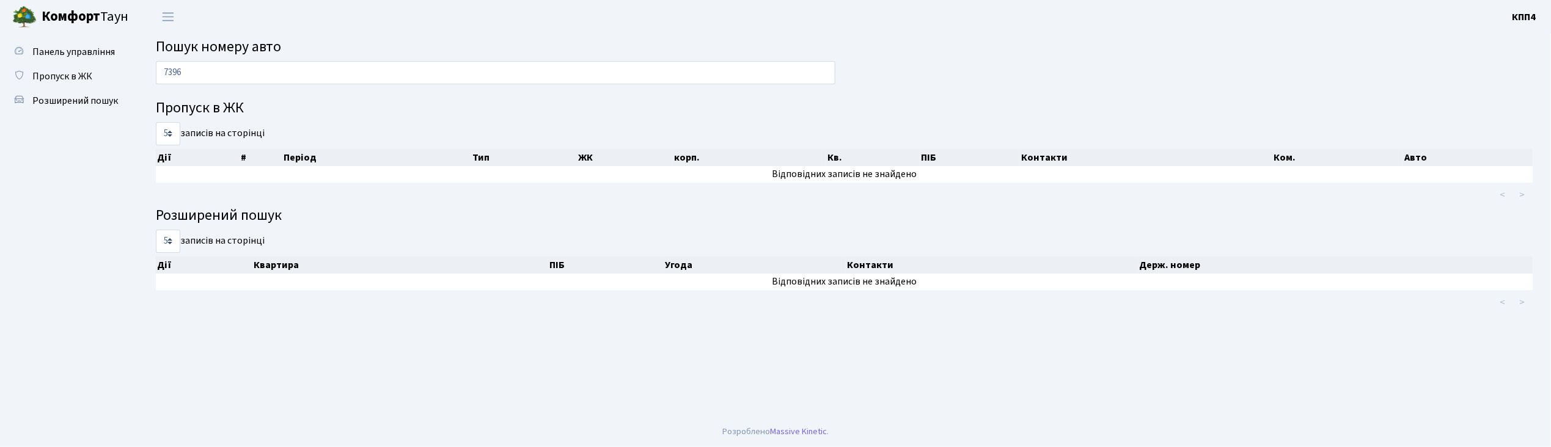 This screenshot has width=1551, height=447. Describe the element at coordinates (755, 265) in the screenshot. I see `th: Угода` at that location.